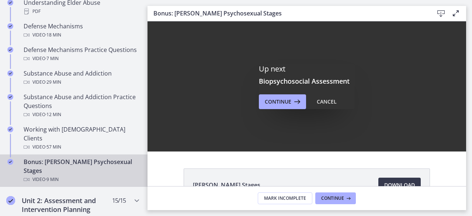 This screenshot has height=216, width=472. I want to click on span: · 29 min, so click(53, 82).